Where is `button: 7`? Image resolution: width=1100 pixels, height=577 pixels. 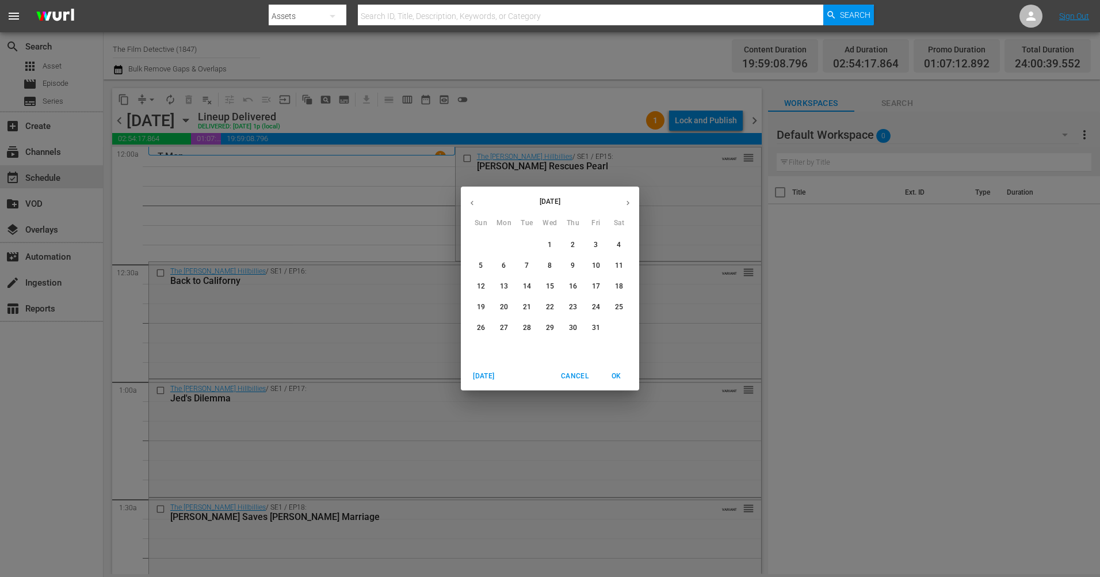
button: 7 is located at coordinates (527, 266).